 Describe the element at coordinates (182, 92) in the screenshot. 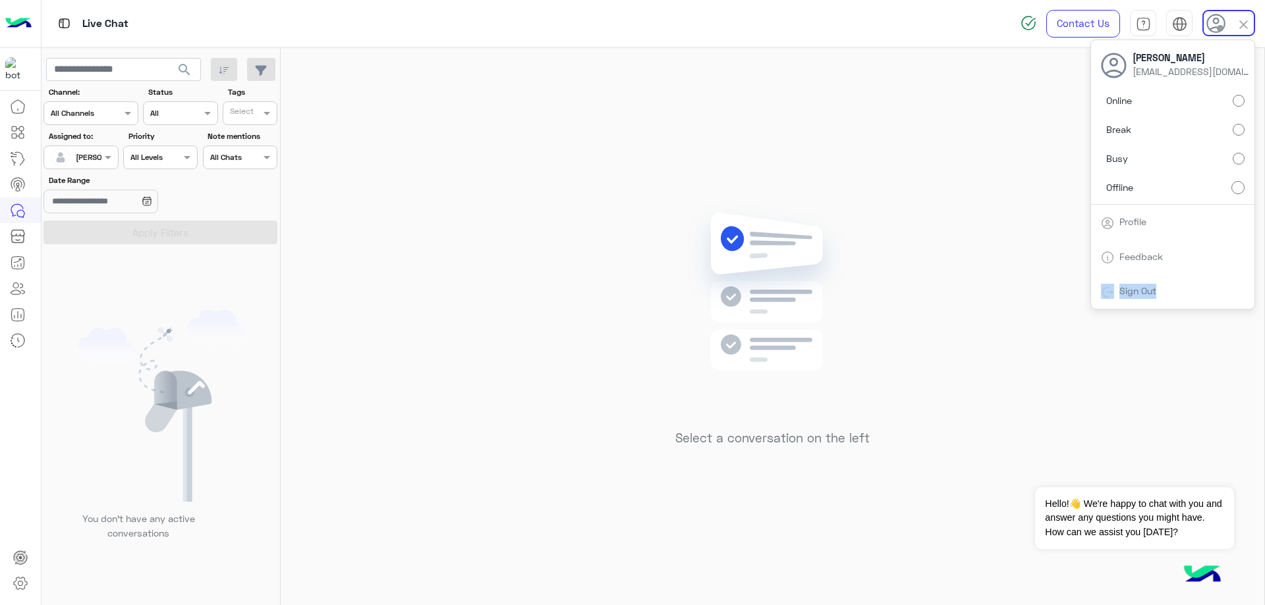

I see `label: Status` at that location.